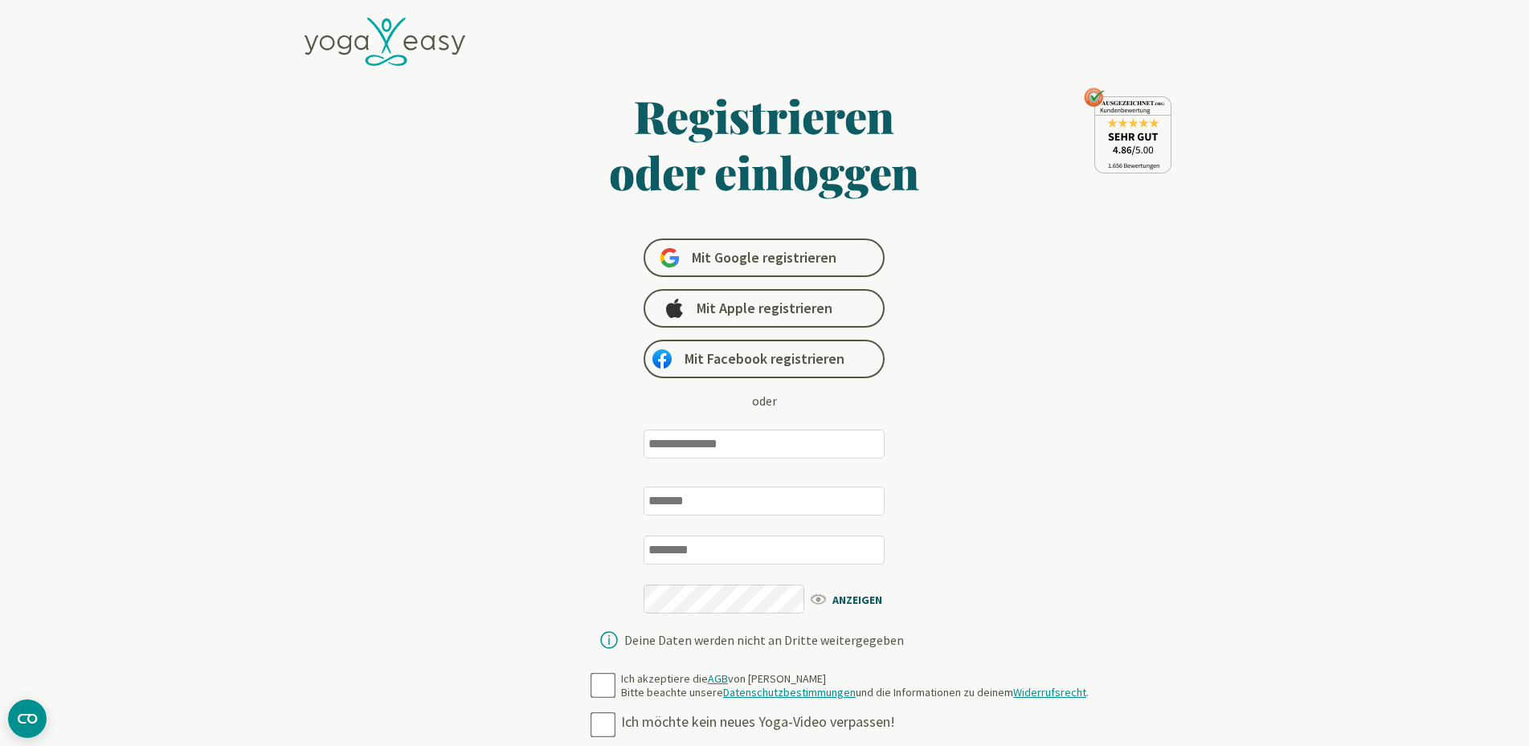  I want to click on a: Mit Facebook registrieren, so click(764, 359).